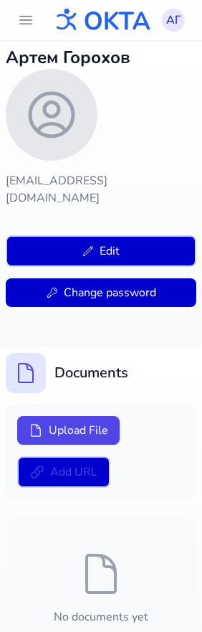  Describe the element at coordinates (101, 19) in the screenshot. I see `a: OKTA logo` at that location.